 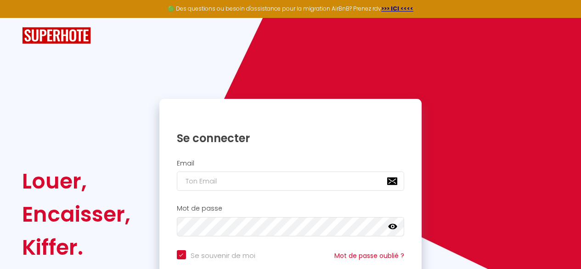 What do you see at coordinates (369, 255) in the screenshot?
I see `a: Mot de passe oublié ?` at bounding box center [369, 255].